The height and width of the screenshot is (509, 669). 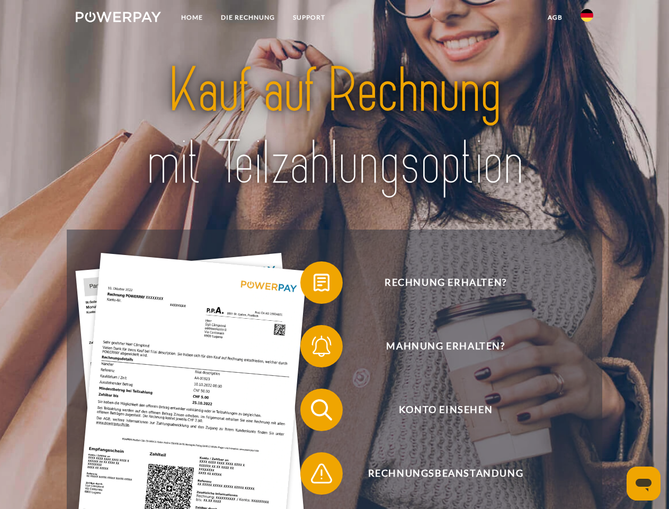 I want to click on img: title-powerpay_de.svg, so click(x=334, y=127).